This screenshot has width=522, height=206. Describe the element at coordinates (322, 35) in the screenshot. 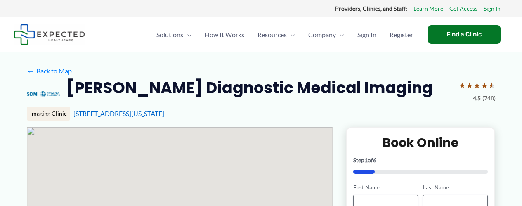

I see `span: Company` at that location.